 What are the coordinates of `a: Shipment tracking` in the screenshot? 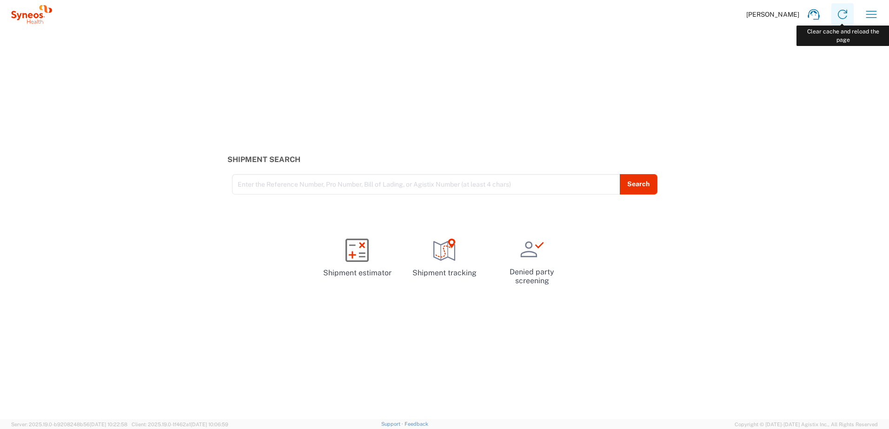 It's located at (444, 258).